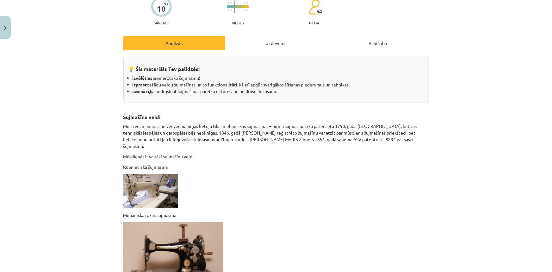 This screenshot has width=552, height=272. Describe the element at coordinates (238, 23) in the screenshot. I see `p: Viegls` at that location.